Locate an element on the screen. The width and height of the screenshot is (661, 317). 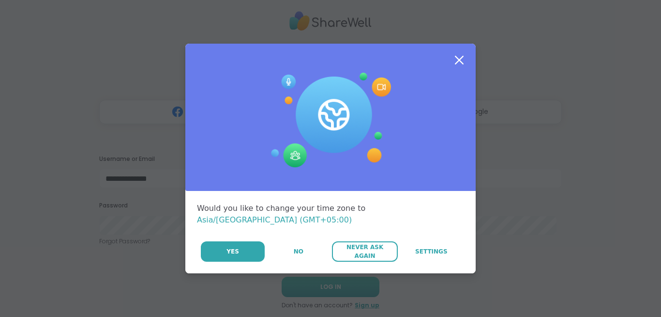
button: Yes is located at coordinates (233, 251).